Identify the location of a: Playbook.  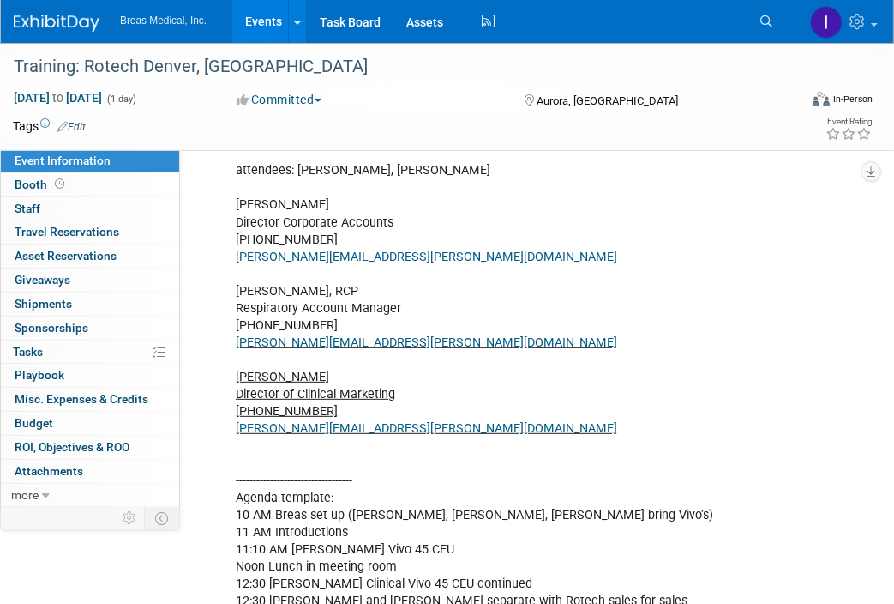
(90, 375).